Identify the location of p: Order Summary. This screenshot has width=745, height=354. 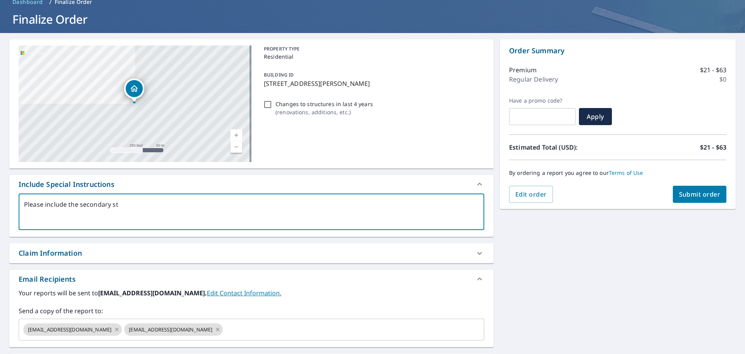
(618, 50).